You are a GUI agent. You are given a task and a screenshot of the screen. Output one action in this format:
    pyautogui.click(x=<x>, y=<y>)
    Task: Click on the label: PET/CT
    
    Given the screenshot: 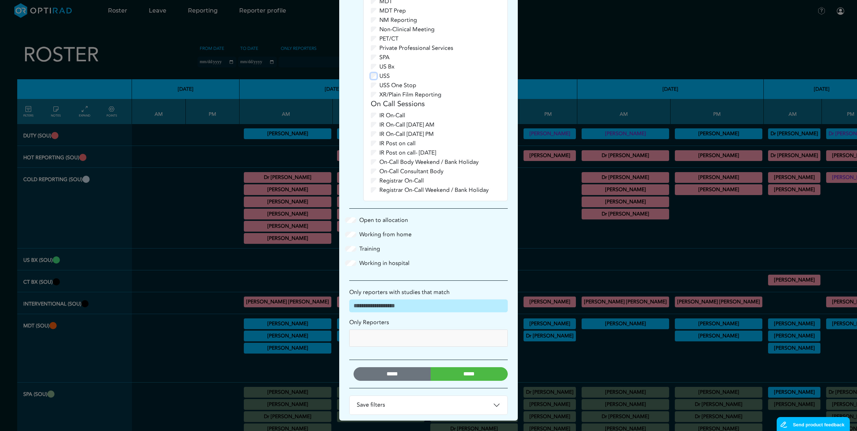 What is the action you would take?
    pyautogui.click(x=389, y=39)
    